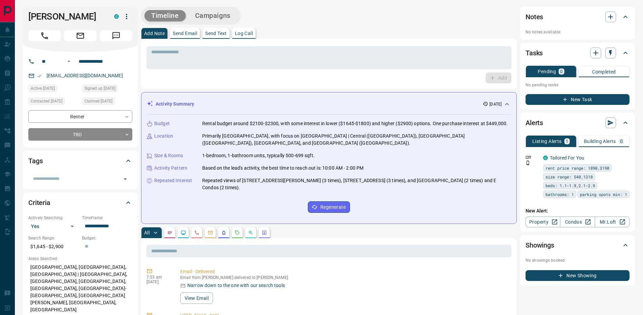  What do you see at coordinates (577, 85) in the screenshot?
I see `p: No pending tasks` at bounding box center [577, 85].